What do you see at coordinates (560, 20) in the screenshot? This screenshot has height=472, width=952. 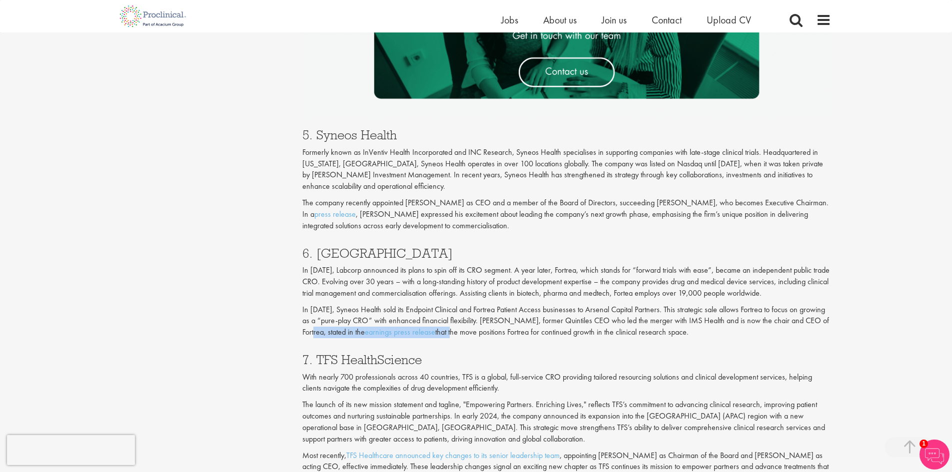 I see `span: About us` at bounding box center [560, 20].